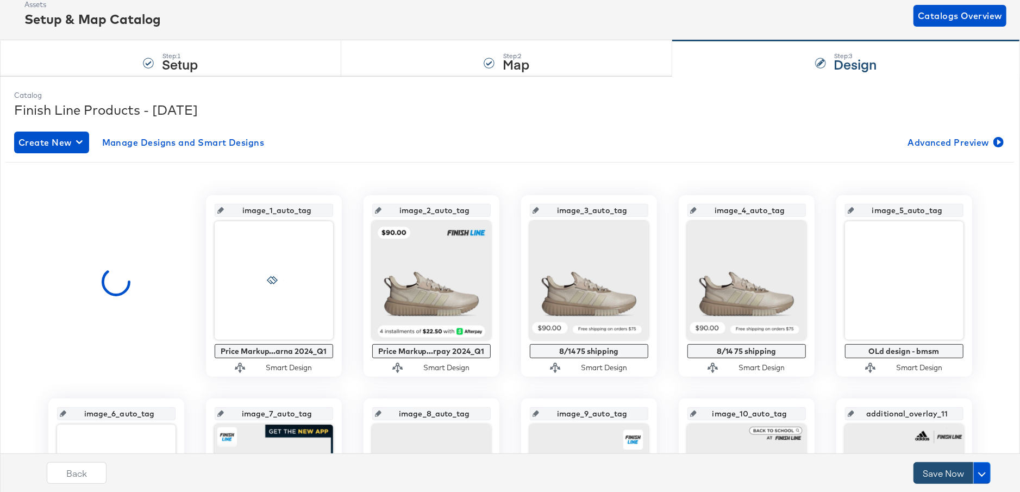 The image size is (1020, 492). I want to click on strong: Design, so click(855, 64).